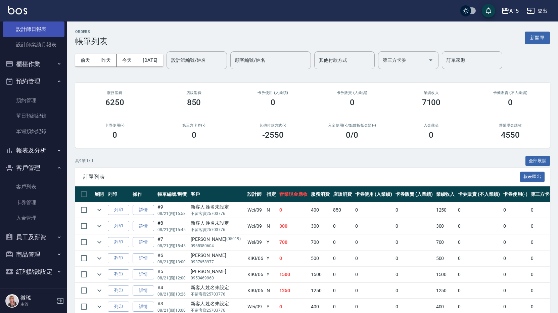  What do you see at coordinates (445, 194) in the screenshot?
I see `th: 業績收入` at bounding box center [445, 194].